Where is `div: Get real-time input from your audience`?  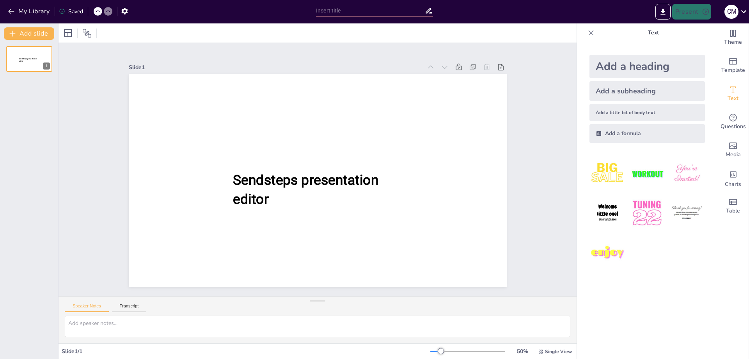
div: Get real-time input from your audience is located at coordinates (733, 122).